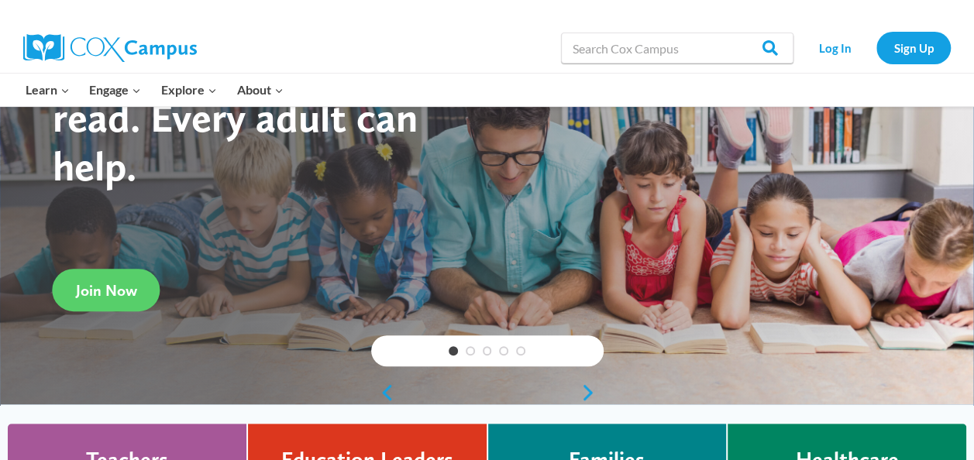  I want to click on span: Join Now, so click(106, 291).